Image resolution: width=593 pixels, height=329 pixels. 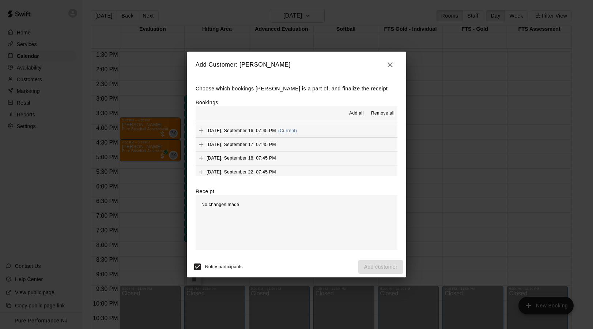 I want to click on label: Bookings, so click(x=207, y=102).